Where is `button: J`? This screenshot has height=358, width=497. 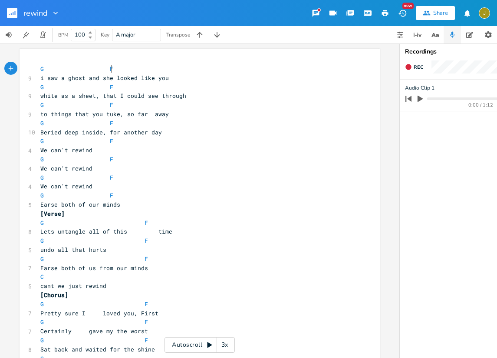 button: J is located at coordinates (485, 13).